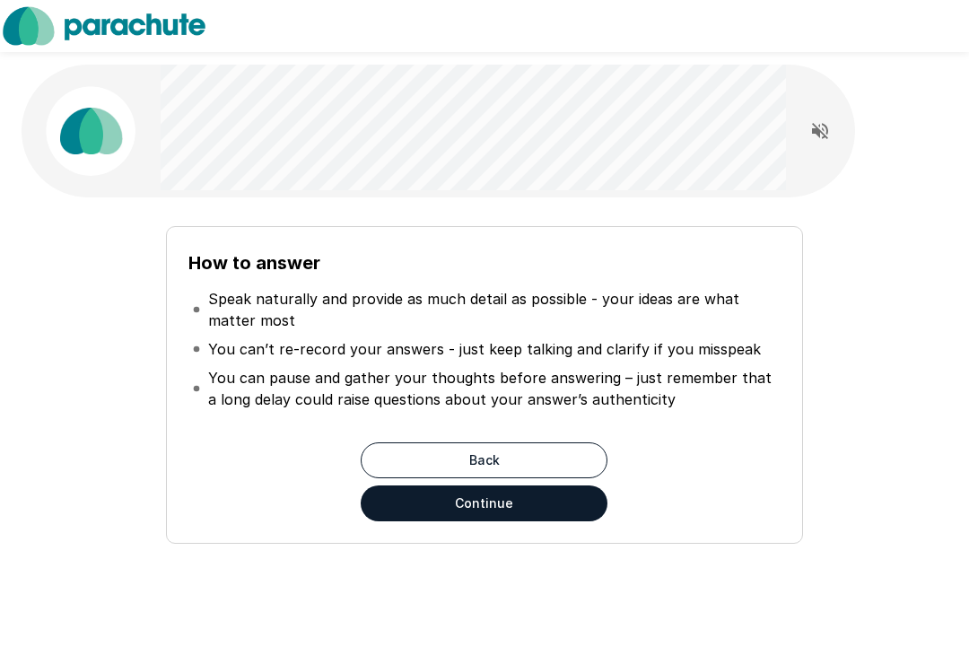  Describe the element at coordinates (820, 131) in the screenshot. I see `button: Read questions aloud` at that location.